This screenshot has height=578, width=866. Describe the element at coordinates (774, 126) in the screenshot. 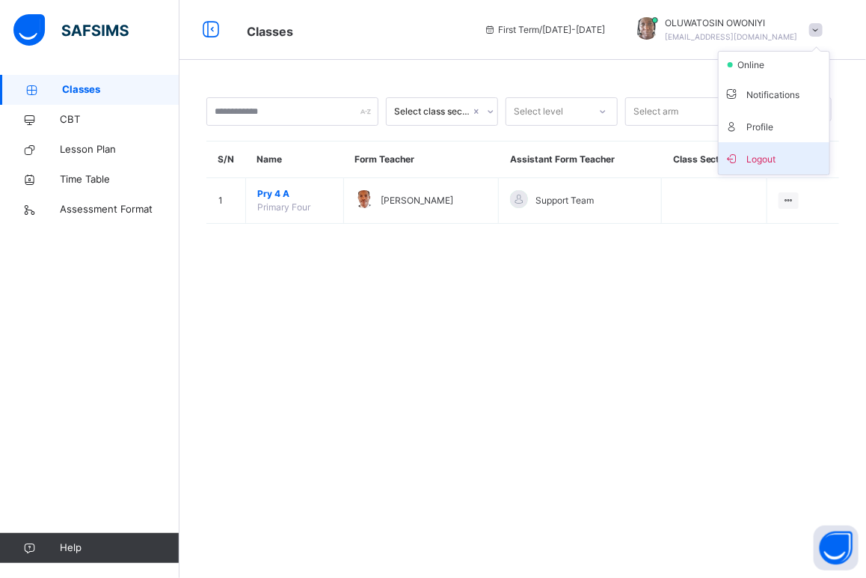

I see `li: dropdown-list-item-text-4` at that location.